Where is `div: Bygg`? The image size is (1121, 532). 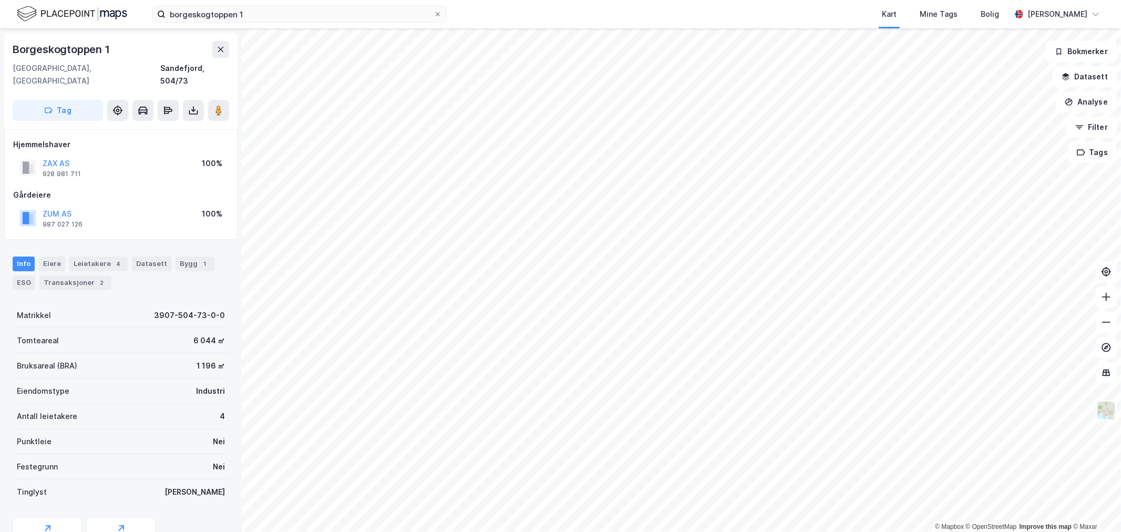 div: Bygg is located at coordinates (195, 264).